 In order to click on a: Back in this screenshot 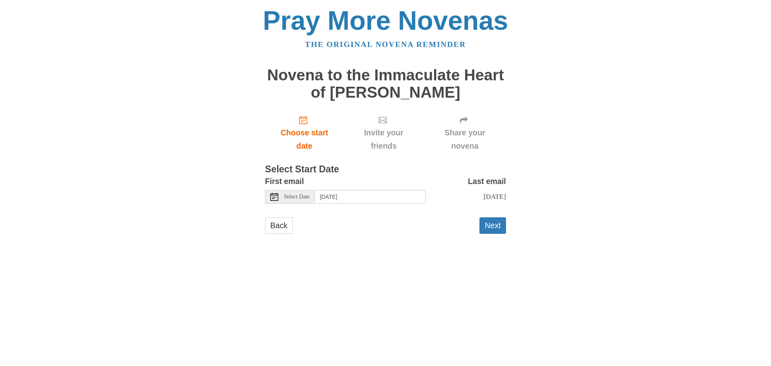, I will do `click(279, 225)`.